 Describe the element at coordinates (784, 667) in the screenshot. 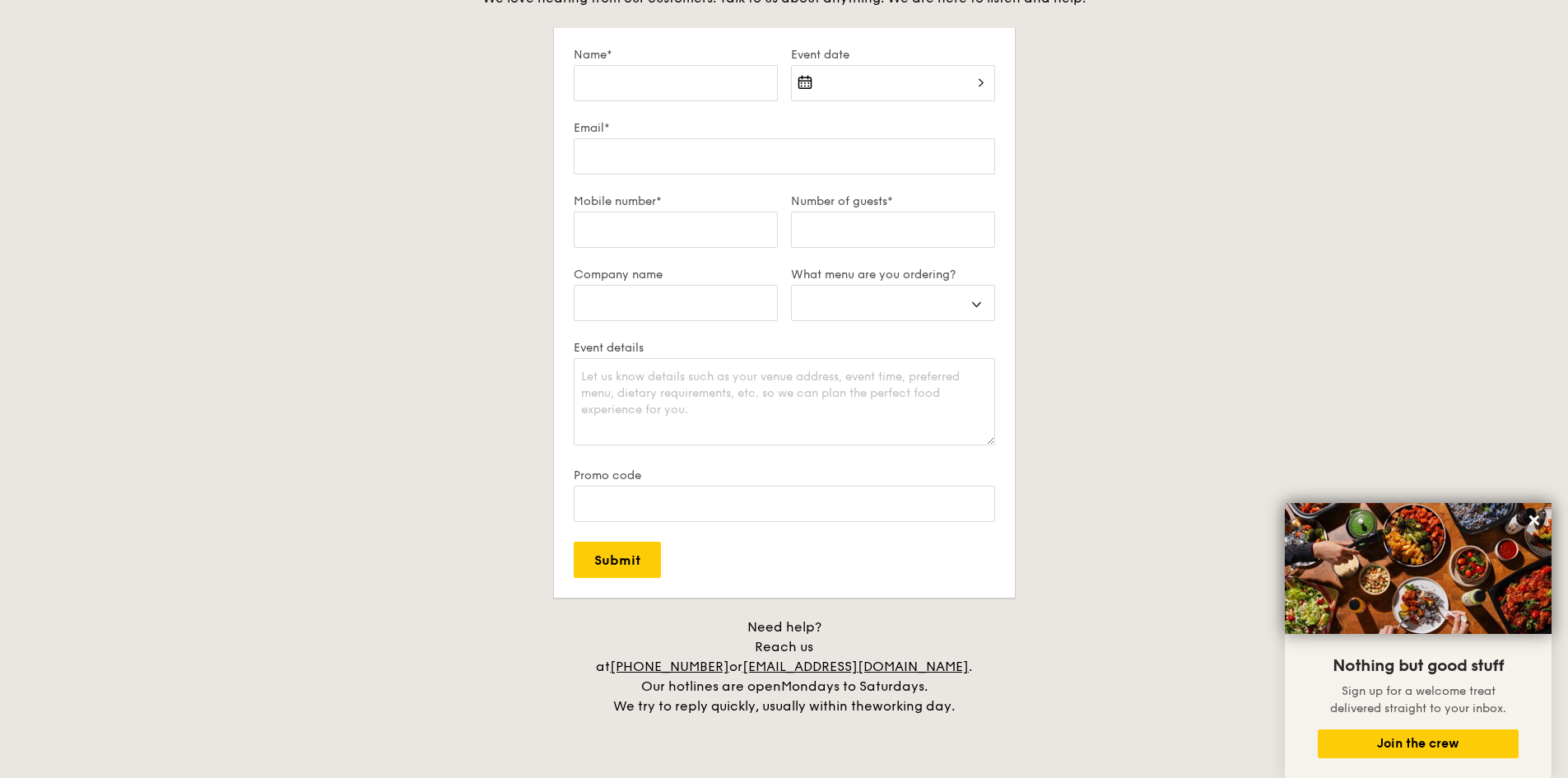

I see `div: Need help? Reach us at or . Our hotlines are open We try to reply quickly, usually within the` at that location.